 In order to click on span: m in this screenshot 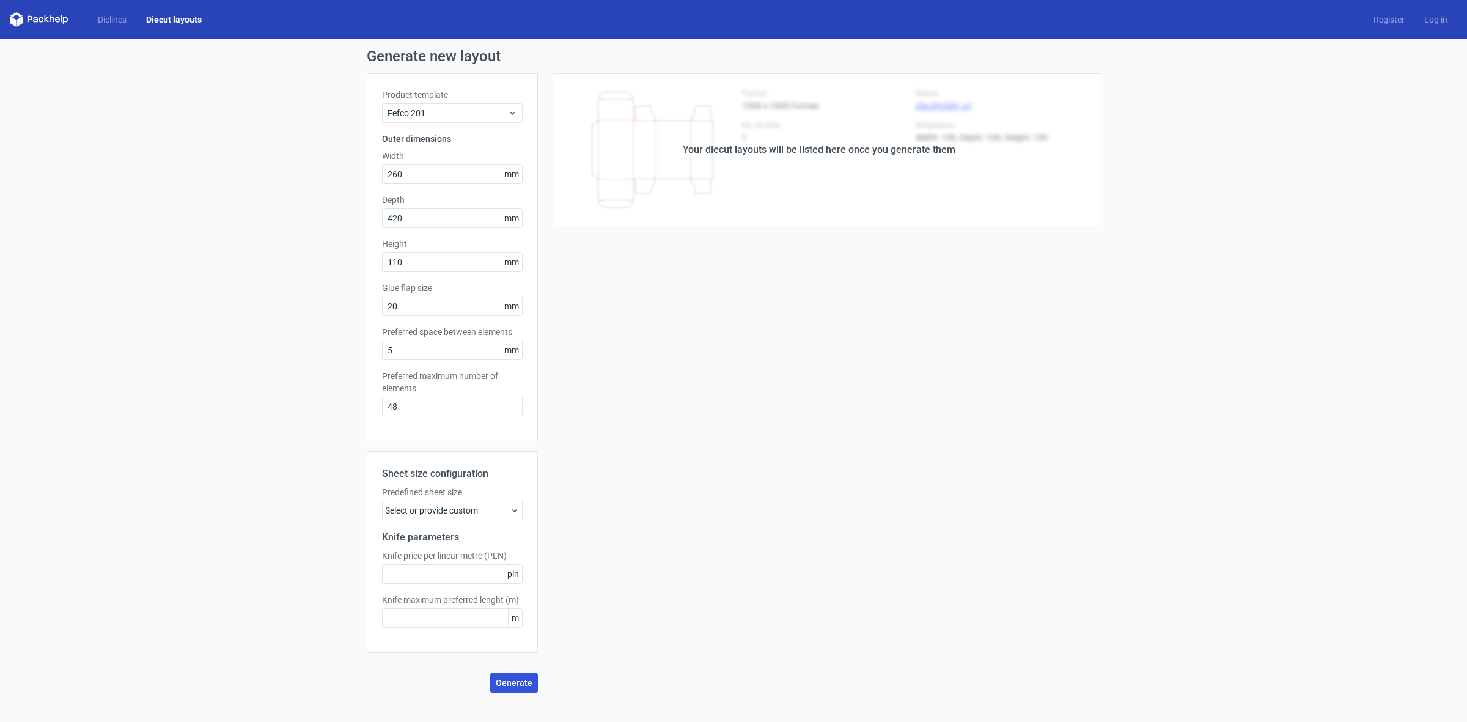, I will do `click(515, 618)`.